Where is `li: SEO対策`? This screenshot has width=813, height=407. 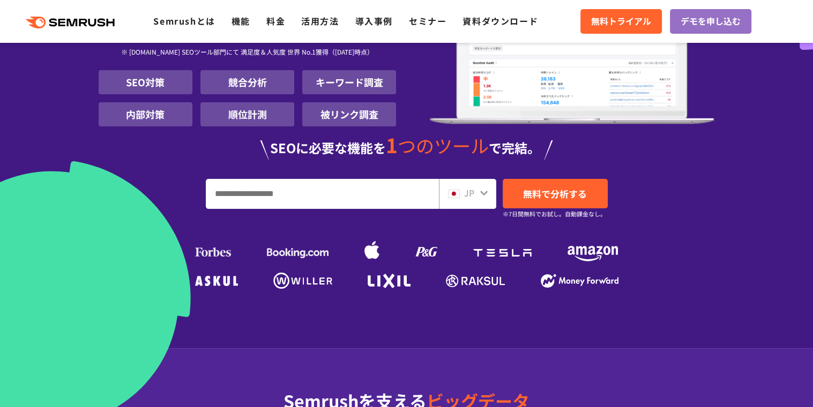
li: SEO対策 is located at coordinates (145, 82).